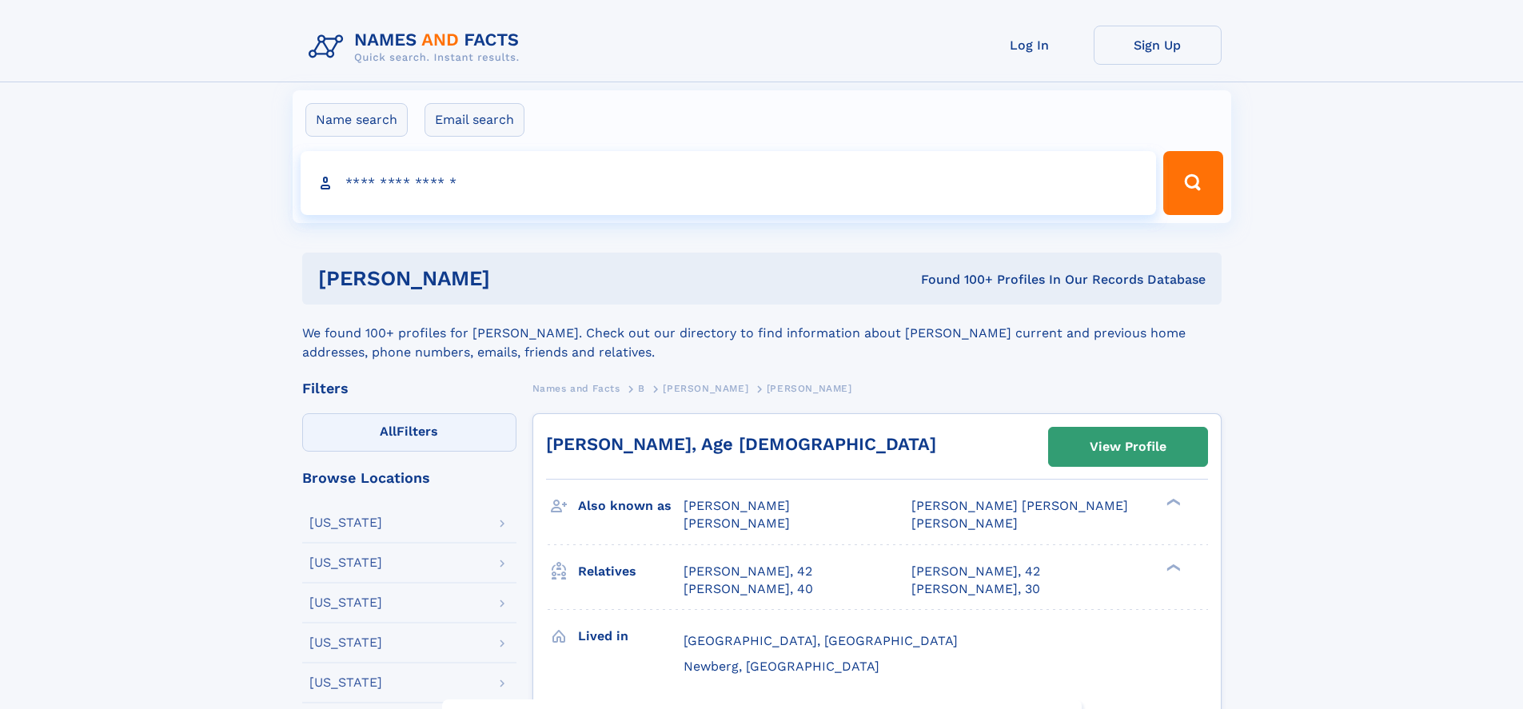 The image size is (1523, 709). Describe the element at coordinates (1158, 45) in the screenshot. I see `a: Sign Up` at that location.